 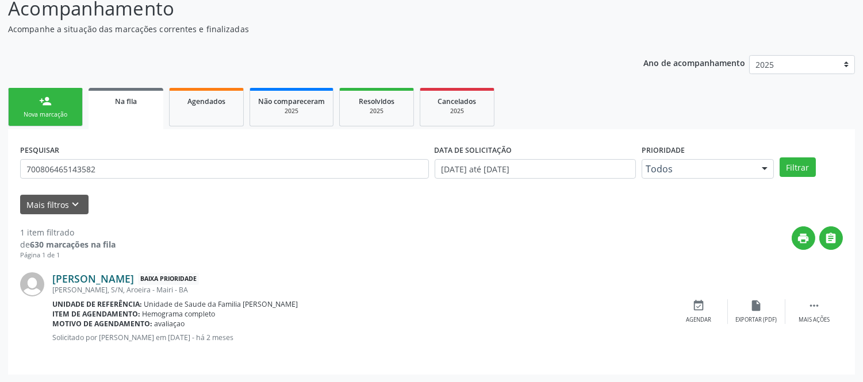 What do you see at coordinates (291, 101) in the screenshot?
I see `span: Não compareceram` at bounding box center [291, 101].